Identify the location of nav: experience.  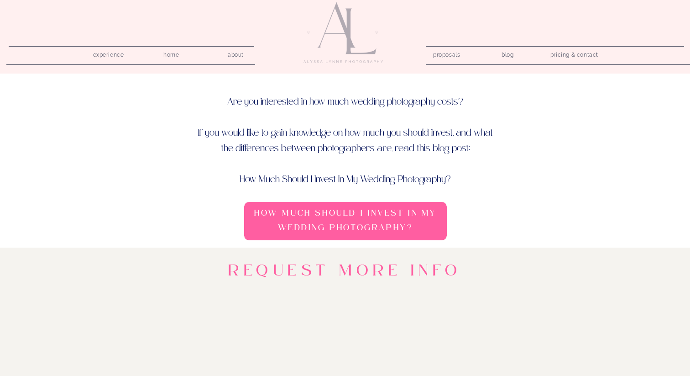
(108, 53).